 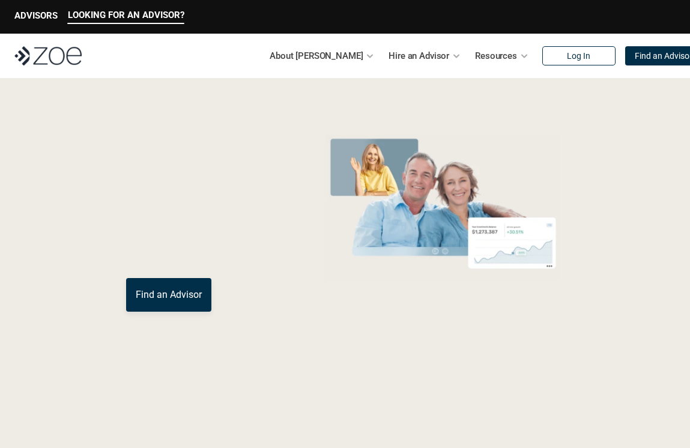 I want to click on p: ADVISORS, so click(x=36, y=16).